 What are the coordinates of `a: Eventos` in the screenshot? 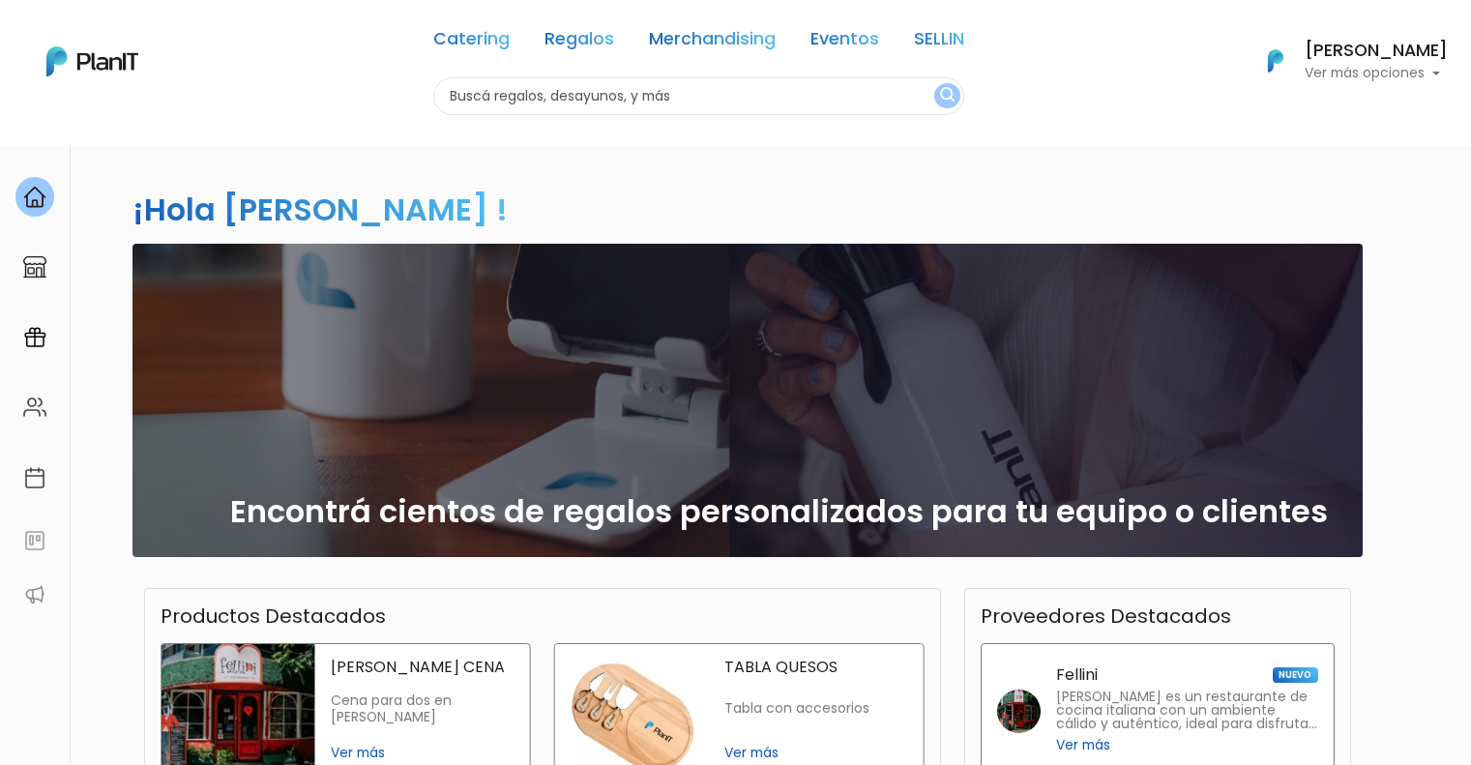 It's located at (845, 43).